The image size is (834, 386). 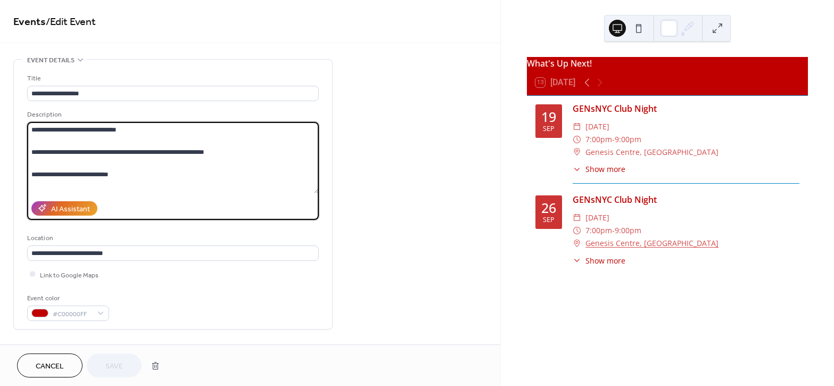 What do you see at coordinates (72, 314) in the screenshot?
I see `span: #C00000FF` at bounding box center [72, 314].